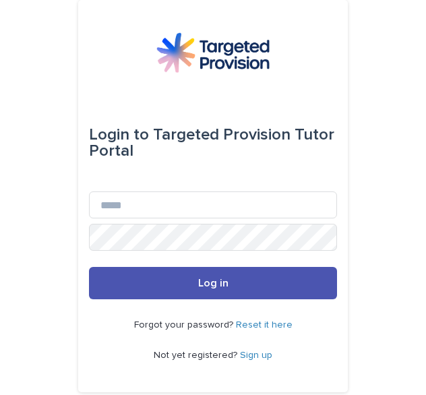  What do you see at coordinates (185, 325) in the screenshot?
I see `span: Forgot your password?` at bounding box center [185, 325].